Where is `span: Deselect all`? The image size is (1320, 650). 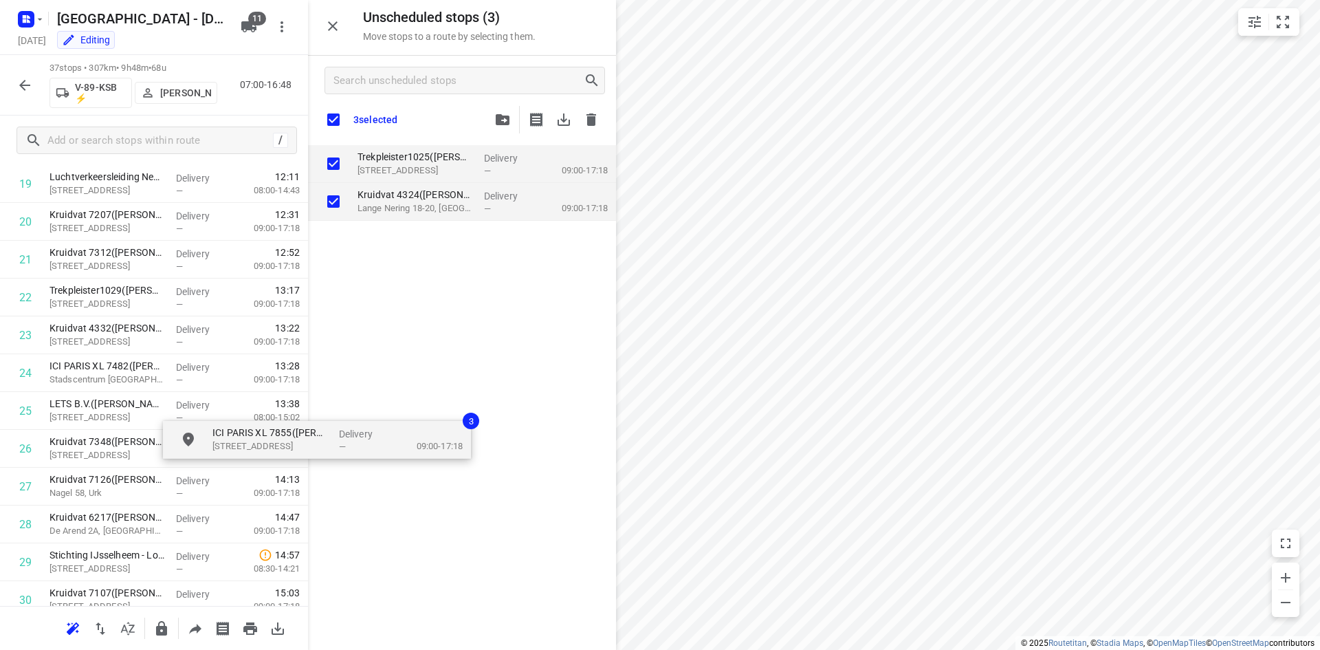 span: Deselect all is located at coordinates (333, 120).